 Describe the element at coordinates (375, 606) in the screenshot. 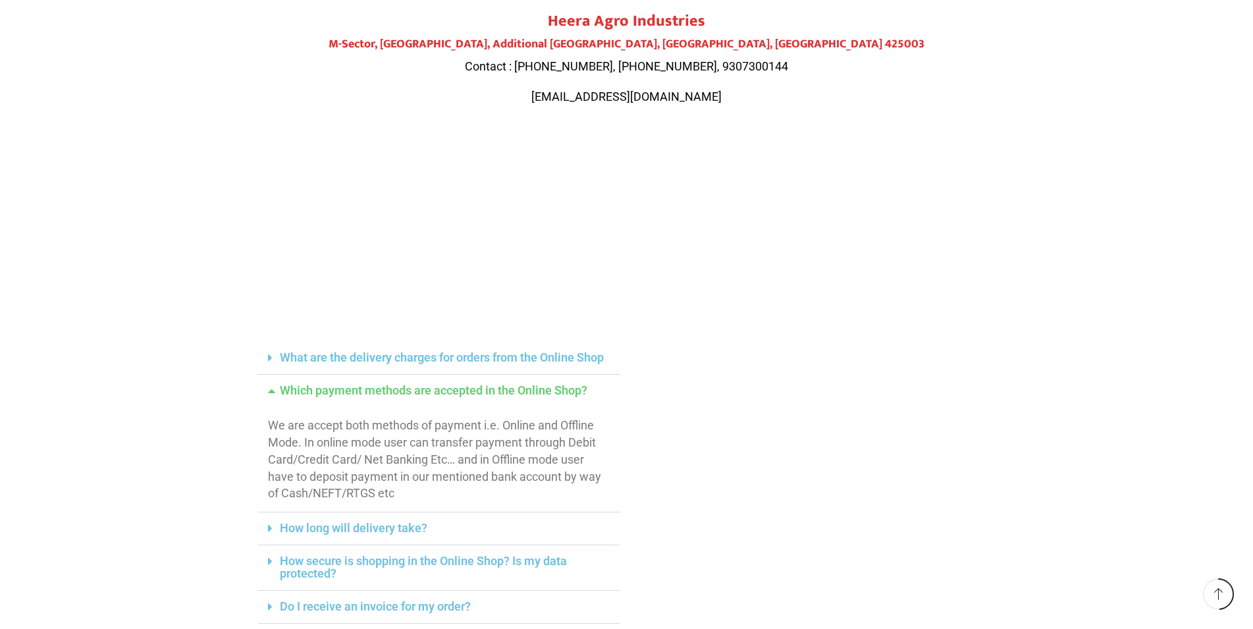

I see `a: Do I receive an invoice for my order?` at that location.